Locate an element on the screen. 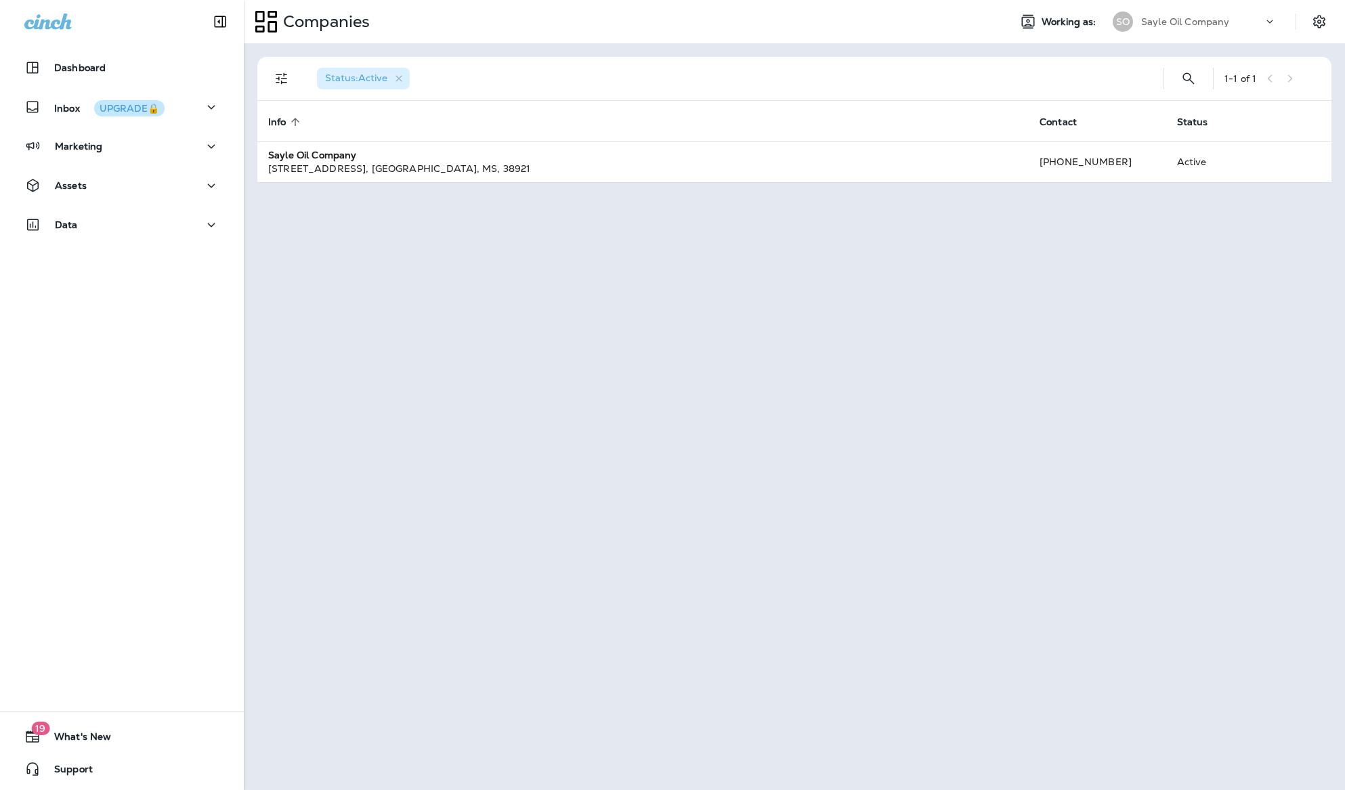  span: What's New is located at coordinates (76, 739).